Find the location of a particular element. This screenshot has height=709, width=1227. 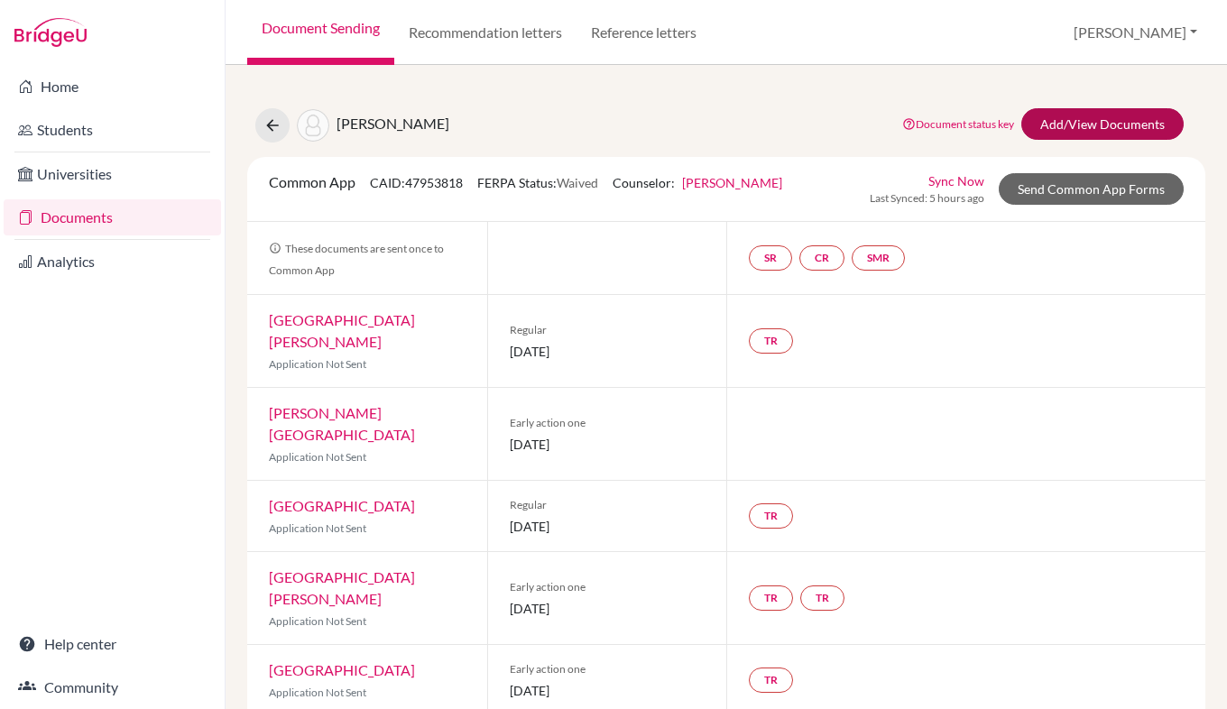

a: Analytics is located at coordinates (112, 262).